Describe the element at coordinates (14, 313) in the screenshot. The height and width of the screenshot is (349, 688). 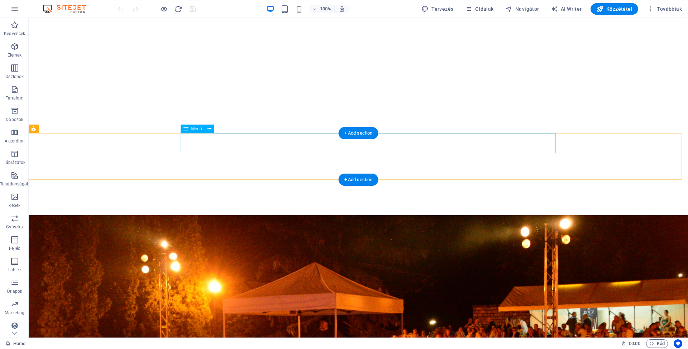
I see `p: Marketing` at that location.